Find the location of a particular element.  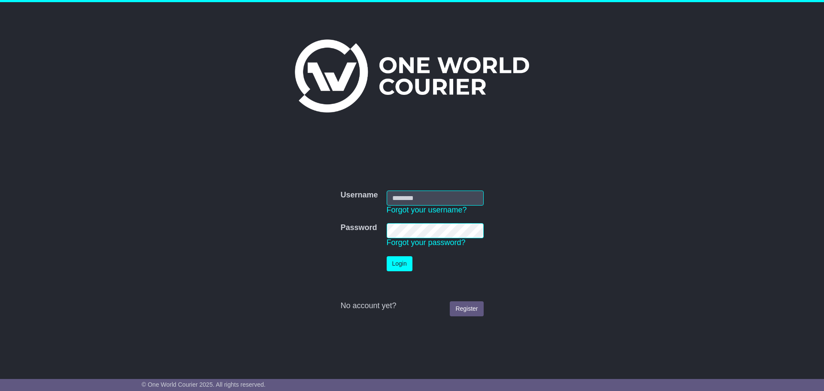

button: Login is located at coordinates (399, 263).